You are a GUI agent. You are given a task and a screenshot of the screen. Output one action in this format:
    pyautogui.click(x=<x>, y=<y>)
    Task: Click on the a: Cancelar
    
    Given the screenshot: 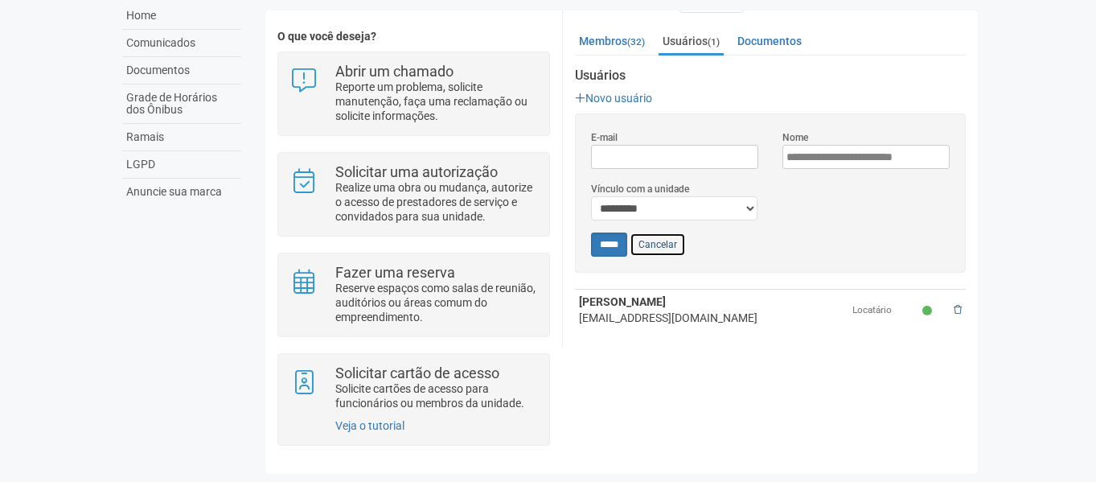 What is the action you would take?
    pyautogui.click(x=658, y=245)
    